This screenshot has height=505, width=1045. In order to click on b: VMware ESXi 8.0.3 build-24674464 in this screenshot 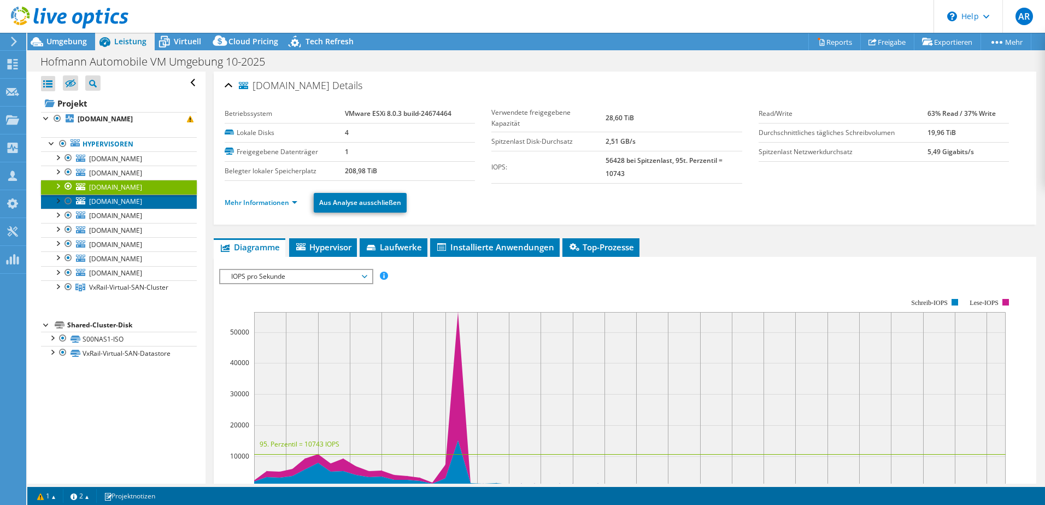, I will do `click(398, 113)`.